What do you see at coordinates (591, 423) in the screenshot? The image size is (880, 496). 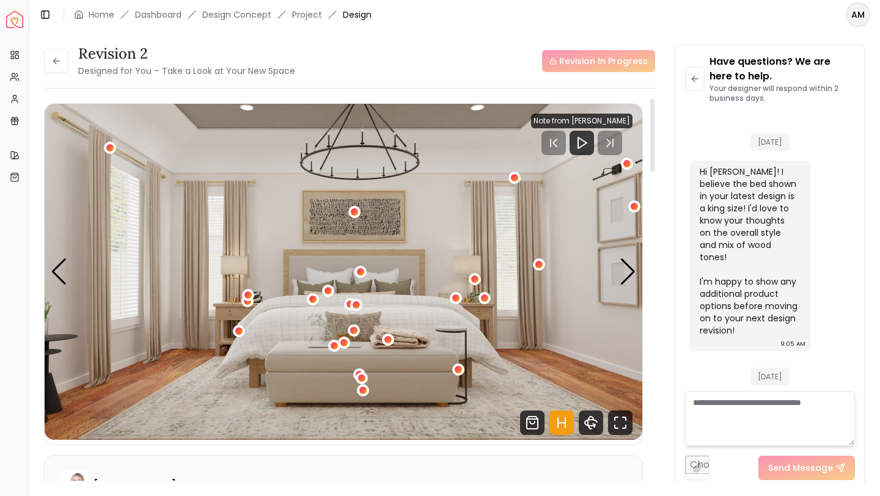 I see `svg: 360 View` at bounding box center [591, 423].